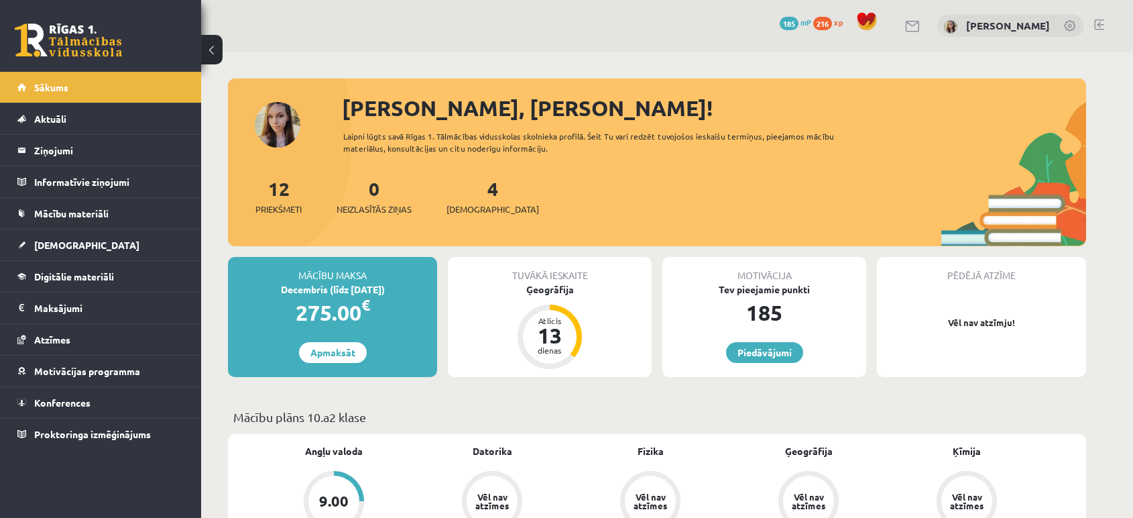 Image resolution: width=1133 pixels, height=518 pixels. Describe the element at coordinates (101, 371) in the screenshot. I see `a: Motivācijas programma` at that location.